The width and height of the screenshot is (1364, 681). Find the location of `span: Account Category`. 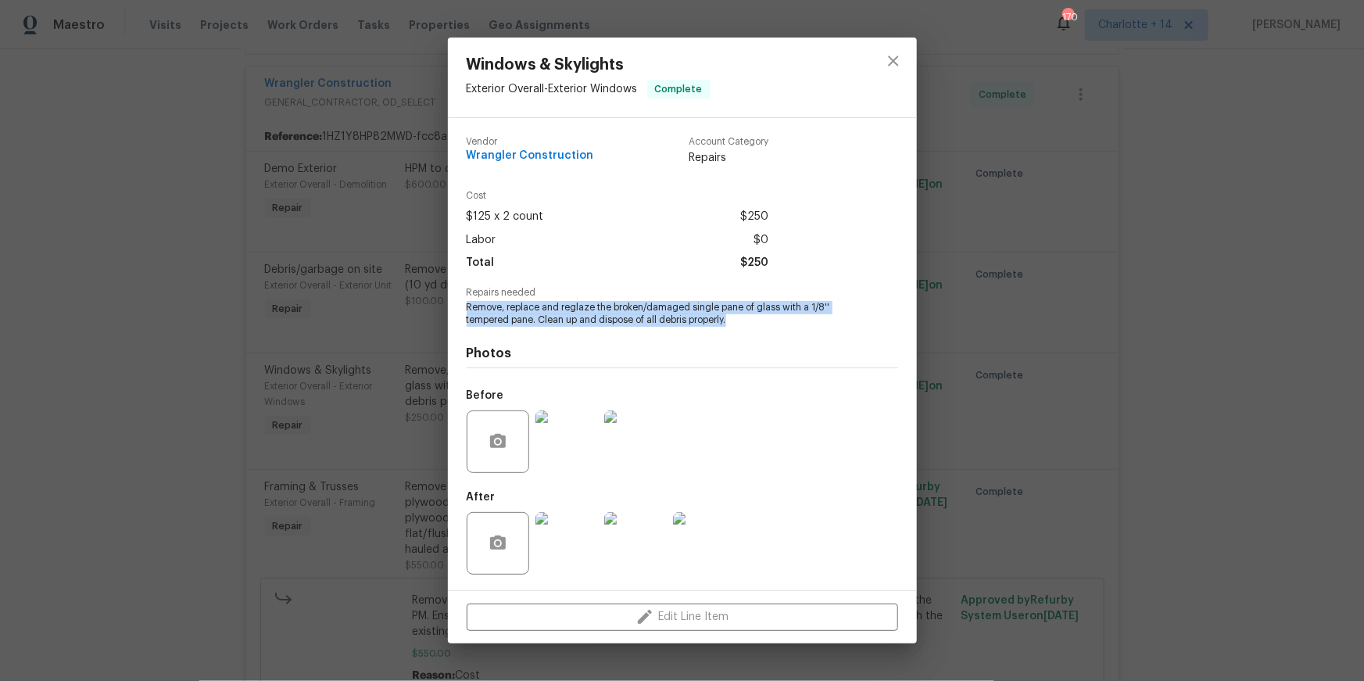

span: Account Category is located at coordinates (729, 142).